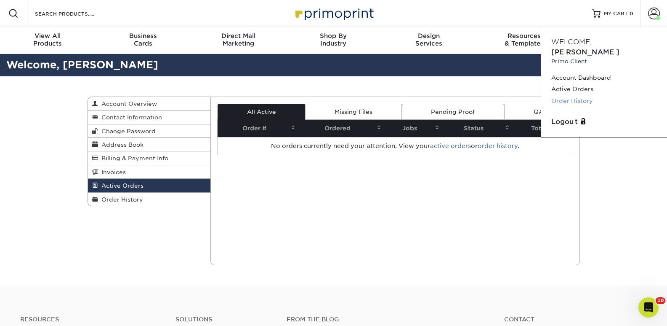 This screenshot has width=667, height=326. What do you see at coordinates (498, 146) in the screenshot?
I see `a: order history` at bounding box center [498, 146].